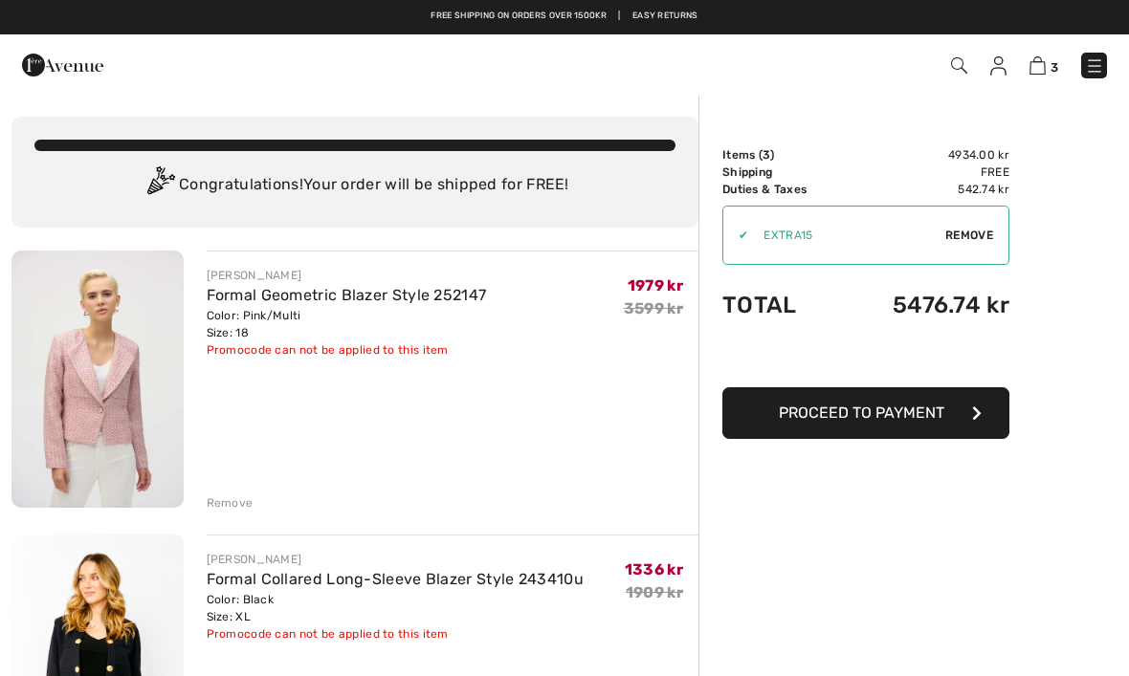 The image size is (1129, 676). I want to click on span: Proceed to Payment, so click(861, 412).